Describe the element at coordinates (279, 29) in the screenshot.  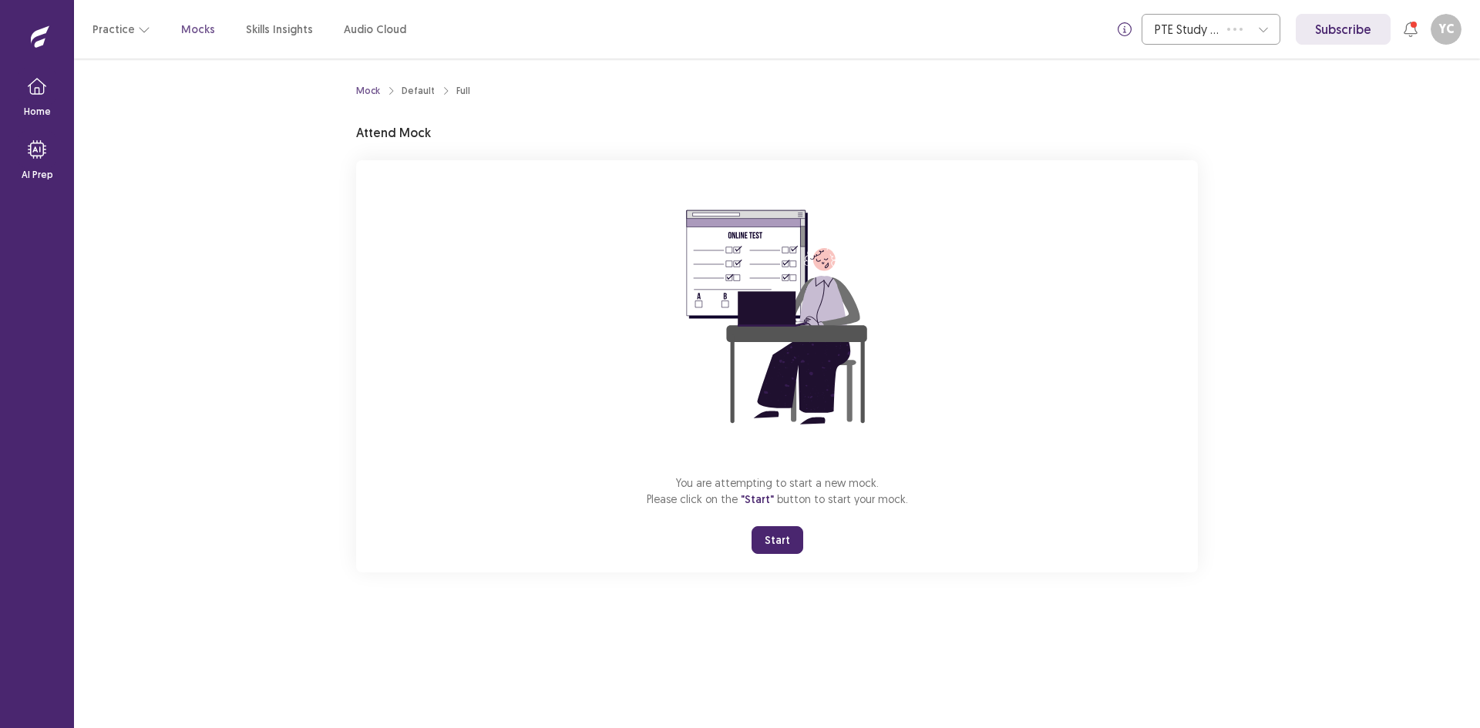
I see `a: Skills Insights` at that location.